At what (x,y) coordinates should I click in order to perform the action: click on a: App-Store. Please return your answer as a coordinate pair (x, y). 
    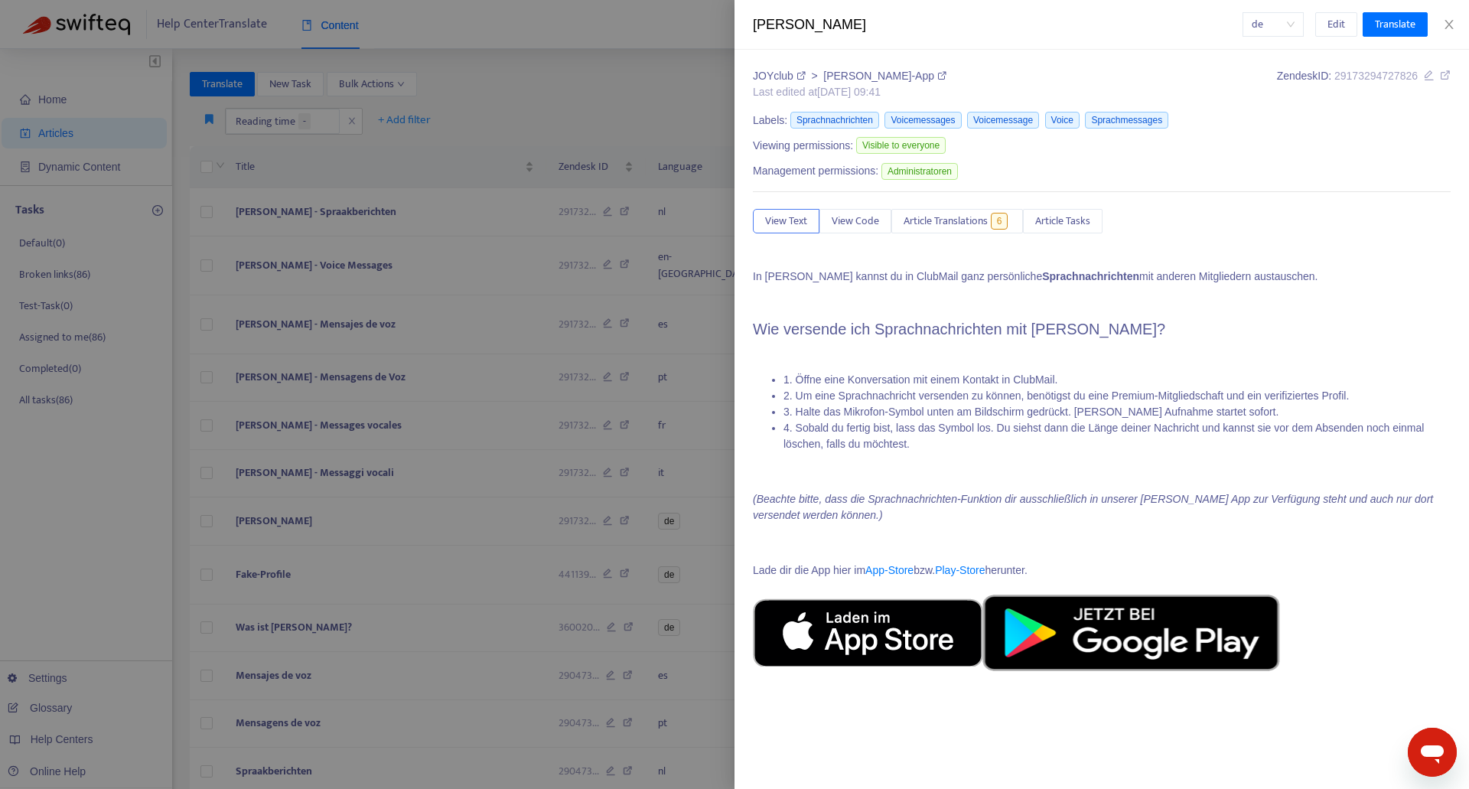
    Looking at the image, I should click on (889, 570).